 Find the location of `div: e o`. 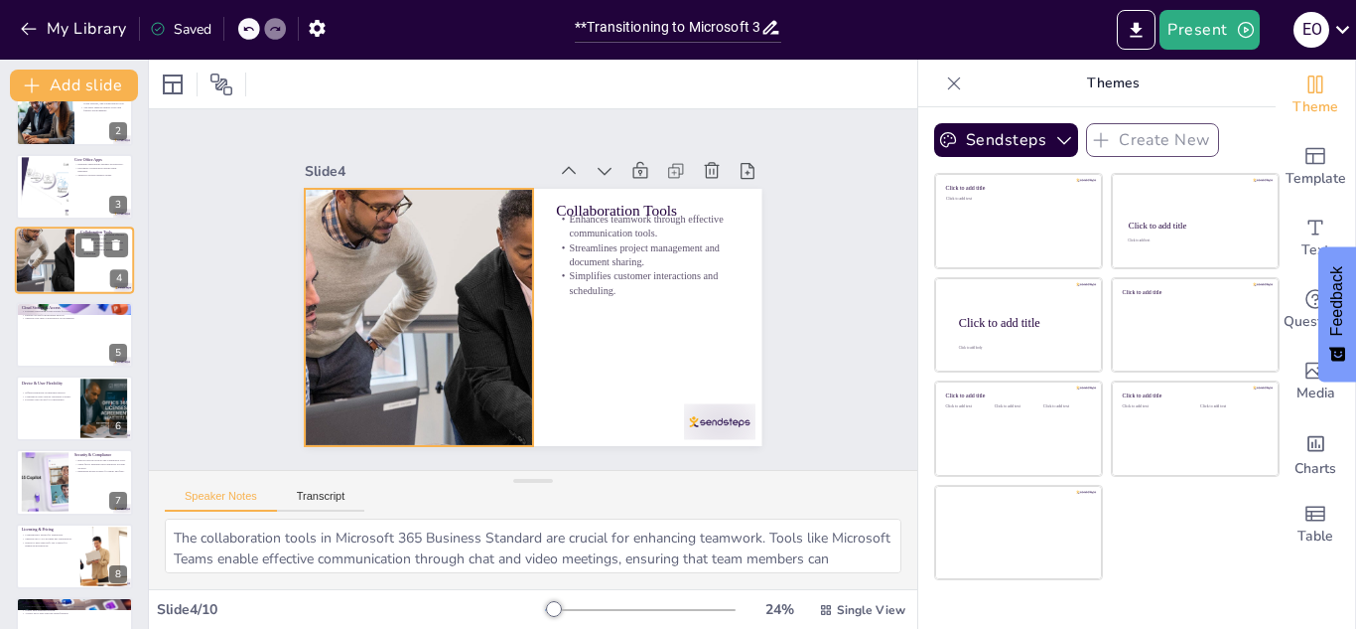

div: e o is located at coordinates (1312, 30).